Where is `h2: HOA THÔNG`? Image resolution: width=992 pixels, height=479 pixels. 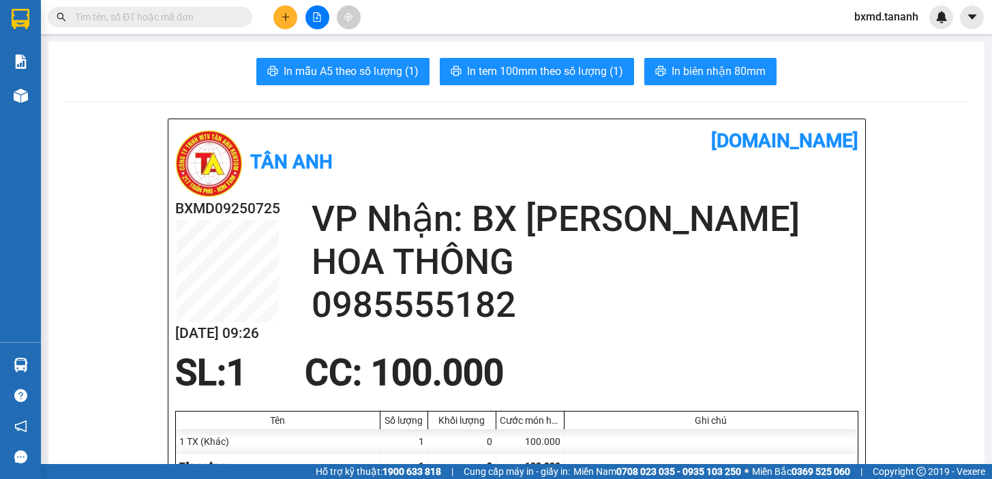
h2: HOA THÔNG is located at coordinates (585, 262).